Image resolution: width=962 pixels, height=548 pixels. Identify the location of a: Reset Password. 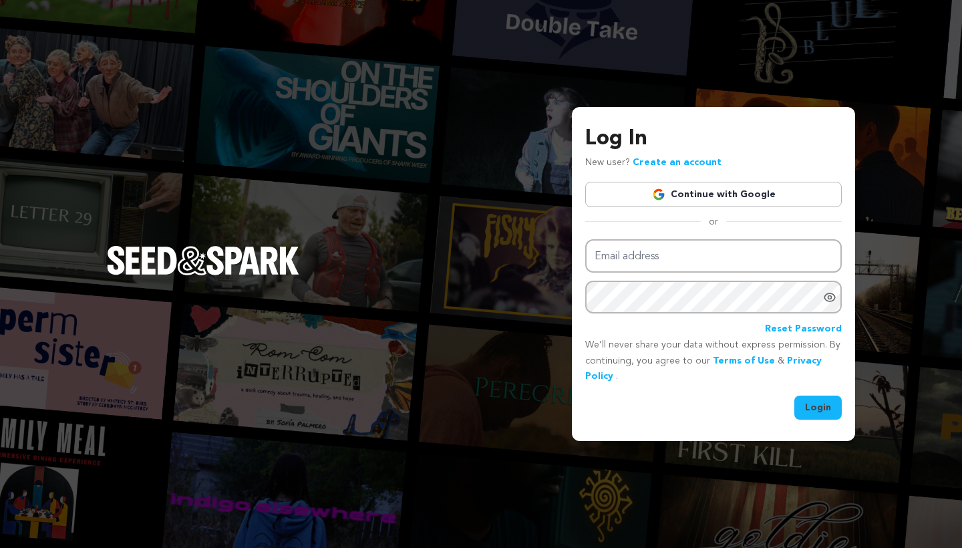
(803, 329).